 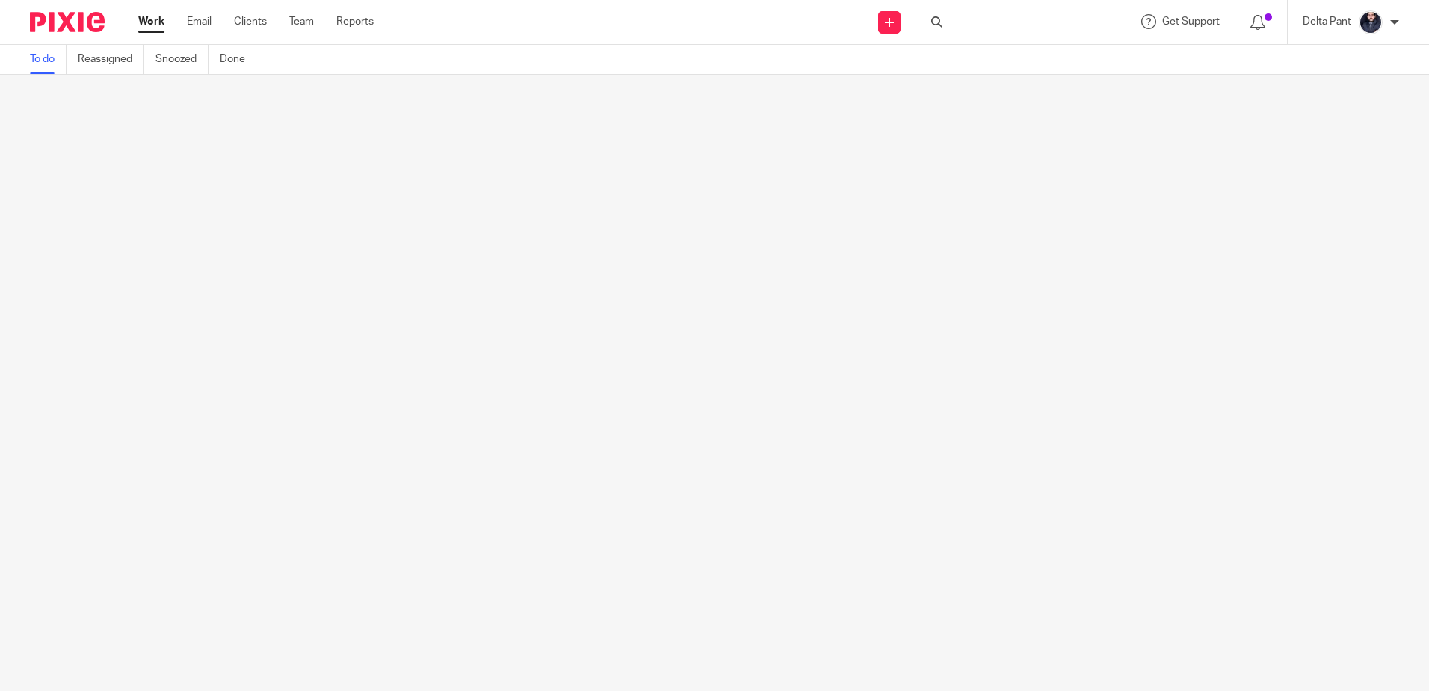 What do you see at coordinates (355, 22) in the screenshot?
I see `a: Reports` at bounding box center [355, 22].